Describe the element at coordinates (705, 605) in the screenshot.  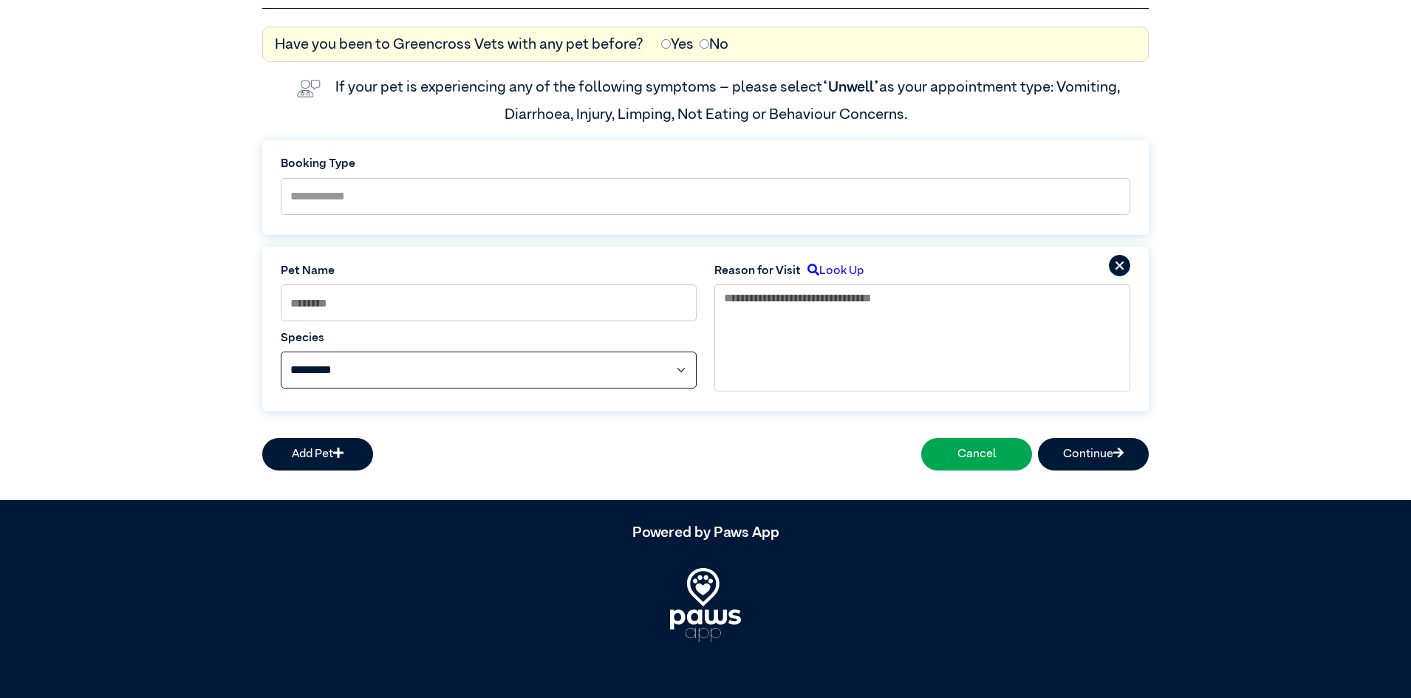
I see `img: PawsApp` at that location.